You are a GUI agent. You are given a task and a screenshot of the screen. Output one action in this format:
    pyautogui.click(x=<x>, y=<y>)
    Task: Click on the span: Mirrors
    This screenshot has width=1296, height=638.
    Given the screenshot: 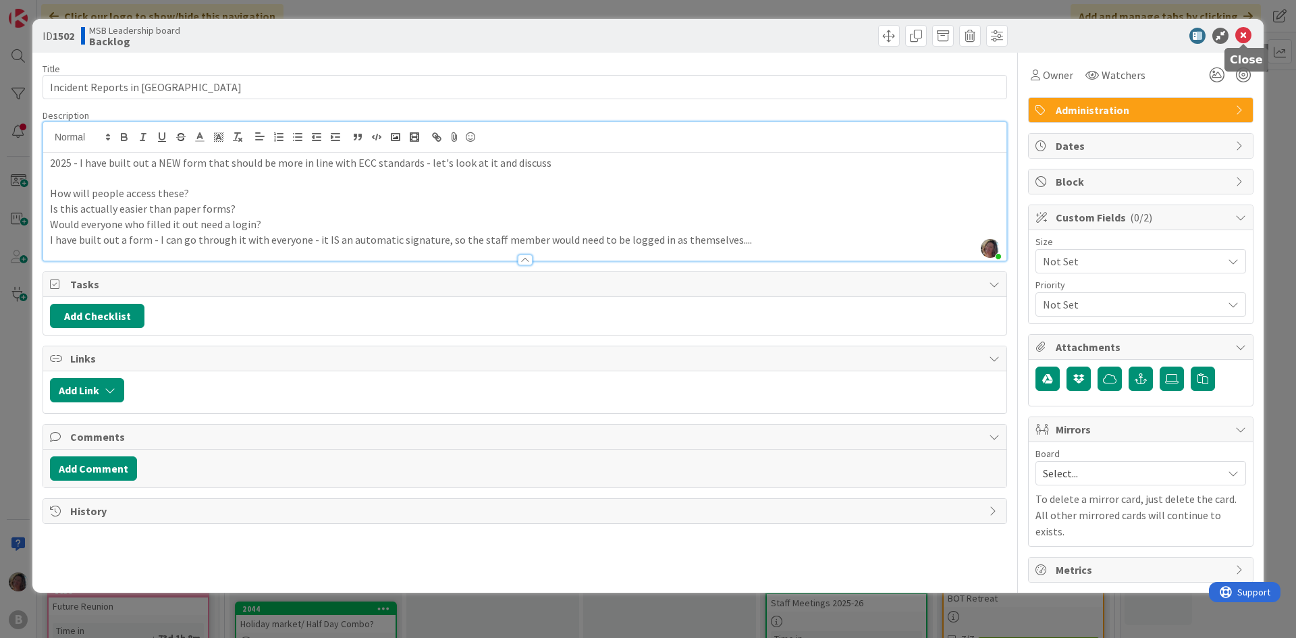 What is the action you would take?
    pyautogui.click(x=1142, y=429)
    